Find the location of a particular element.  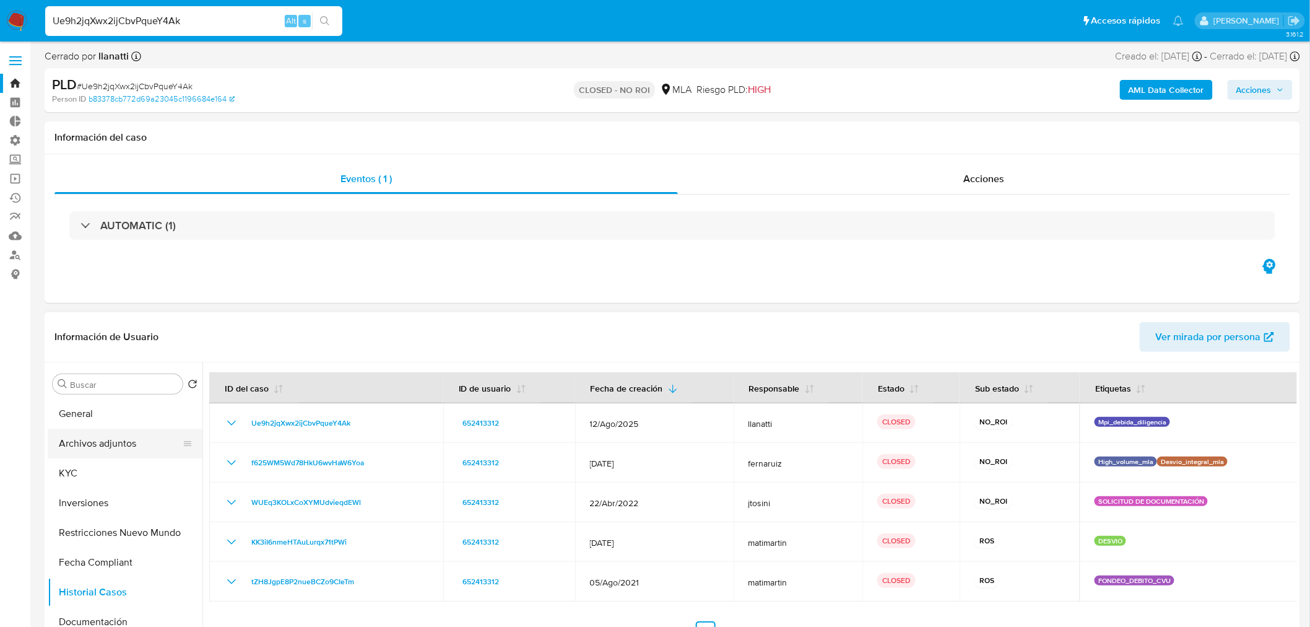

button: Restricciones Nuevo Mundo is located at coordinates (125, 533).